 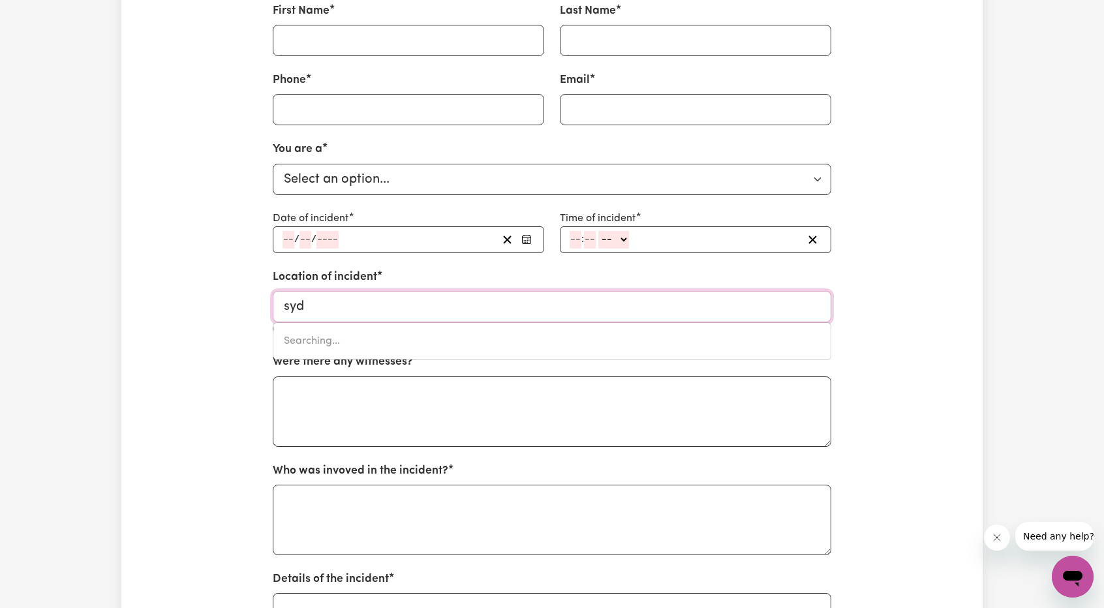 I want to click on button: Enter the date of the incident, so click(x=526, y=239).